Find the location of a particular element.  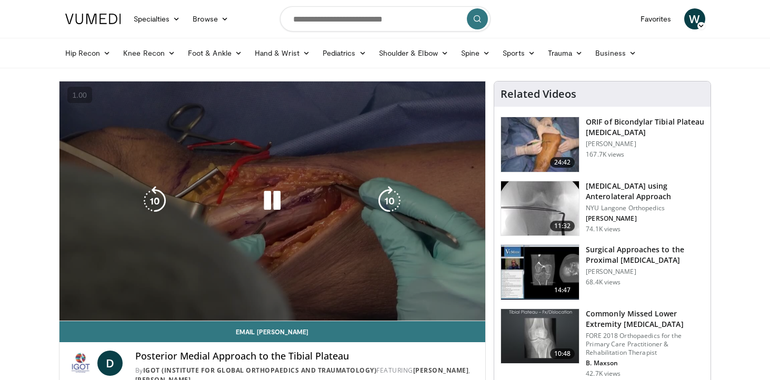

span: 24:42 is located at coordinates (562, 163).